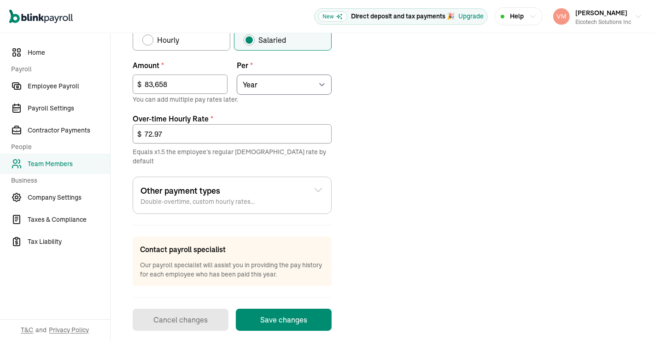 The width and height of the screenshot is (655, 340). Describe the element at coordinates (632, 318) in the screenshot. I see `div: Chat Widget` at that location.